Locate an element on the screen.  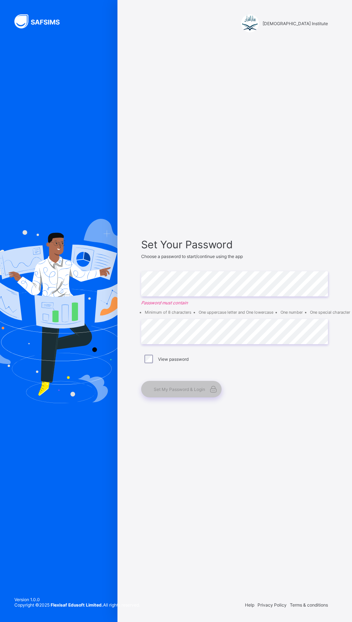
span: Set Your Password is located at coordinates (235, 244).